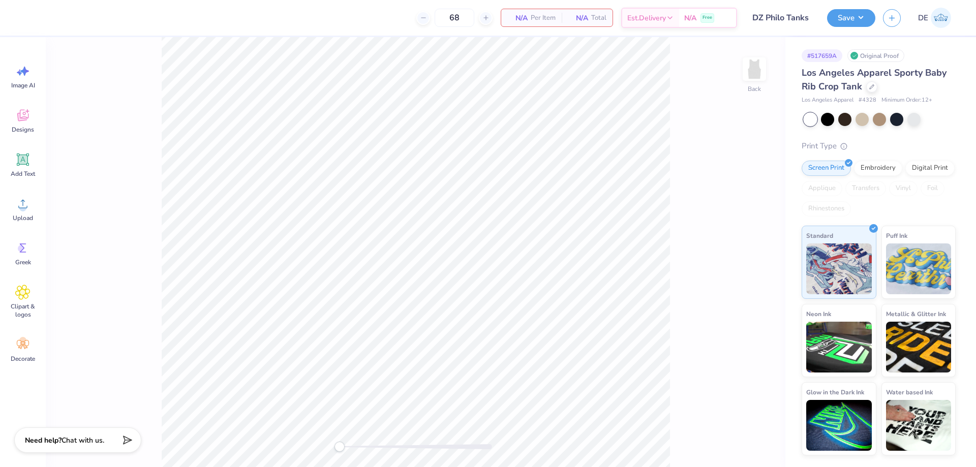  Describe the element at coordinates (919, 347) in the screenshot. I see `img: Metallic & Glitter Ink` at that location.